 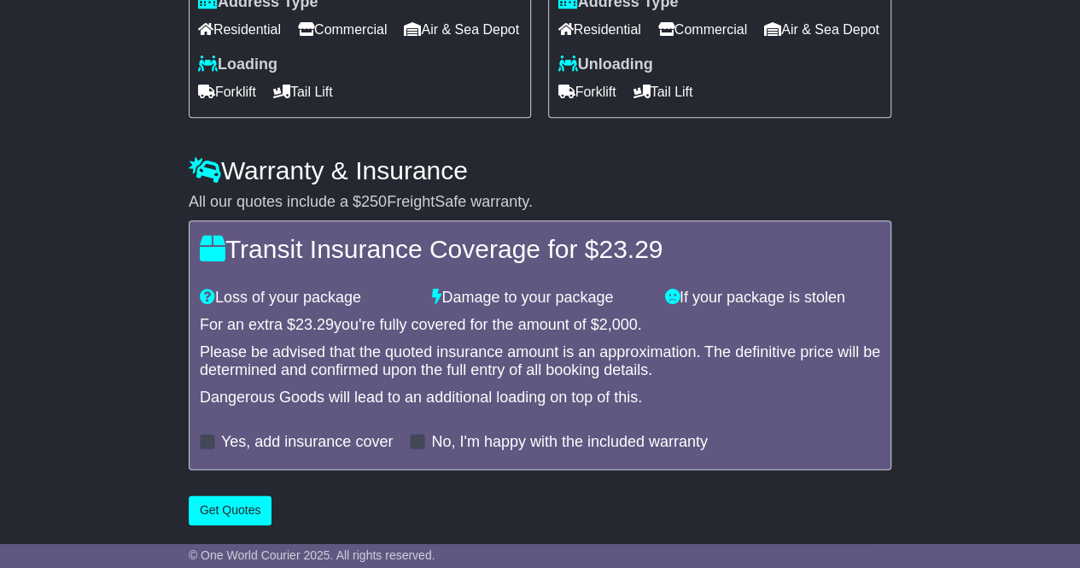 I want to click on label: Loading, so click(x=237, y=65).